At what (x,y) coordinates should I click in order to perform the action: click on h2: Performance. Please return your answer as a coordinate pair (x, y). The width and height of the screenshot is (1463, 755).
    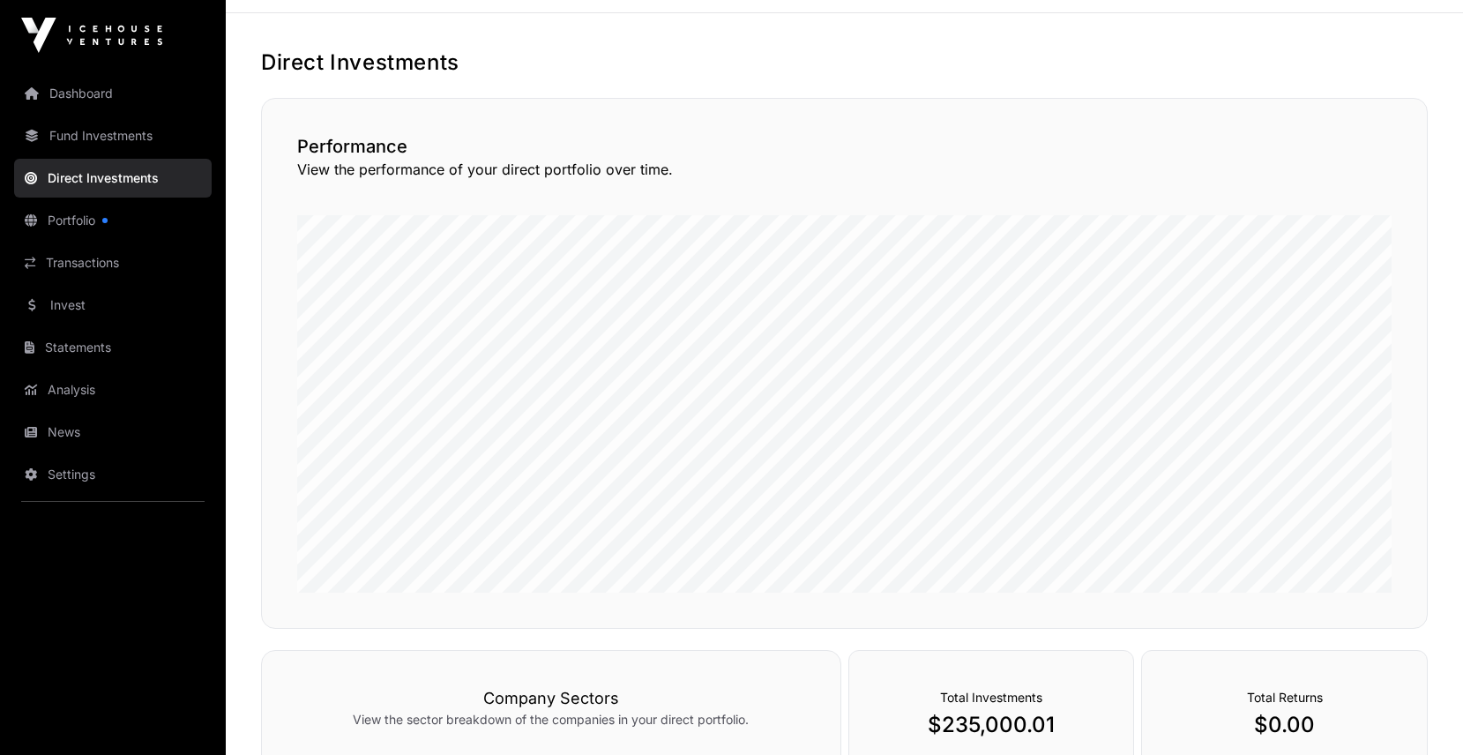
    Looking at the image, I should click on (844, 146).